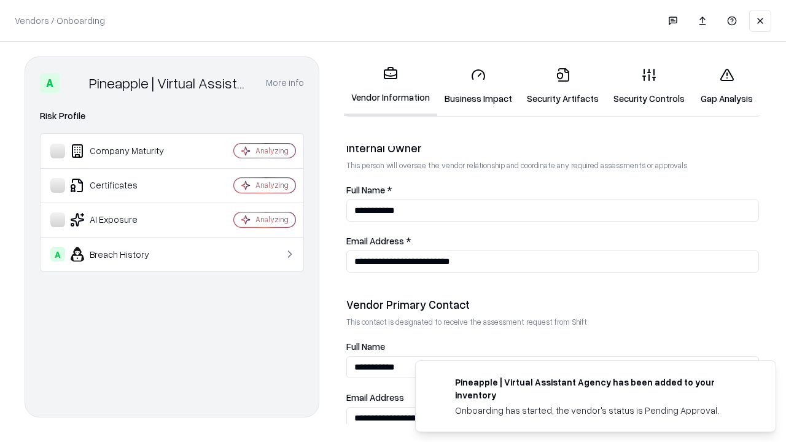 This screenshot has width=786, height=442. Describe the element at coordinates (172, 116) in the screenshot. I see `div: Risk Profile` at that location.